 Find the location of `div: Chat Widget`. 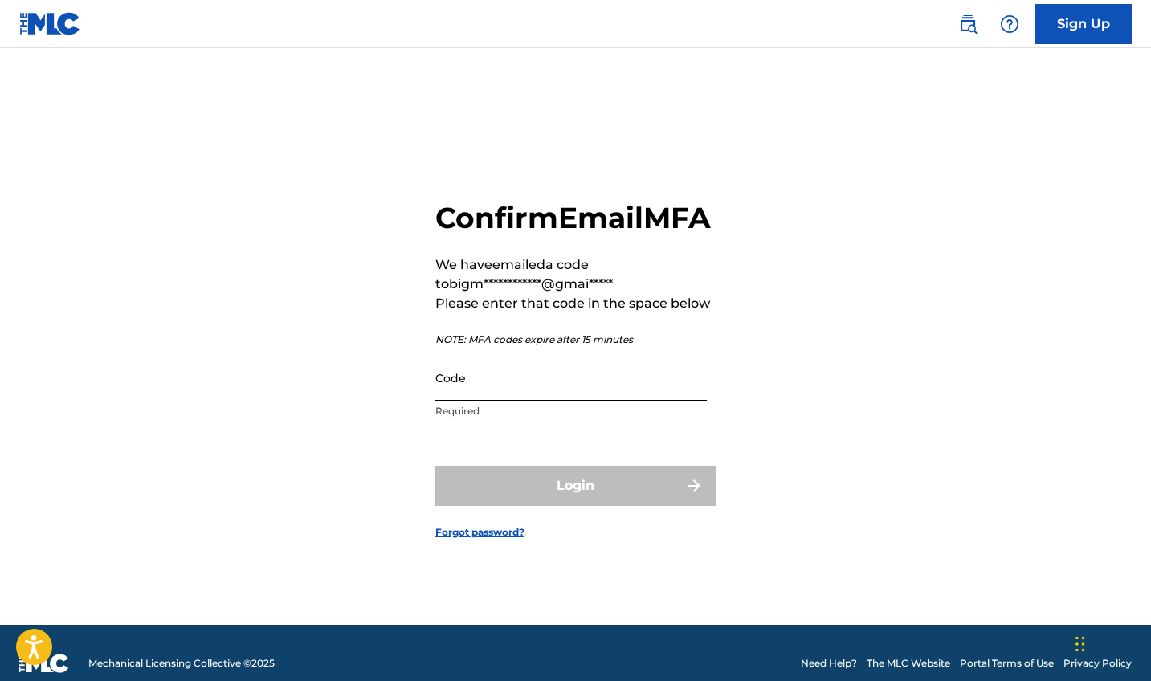

div: Chat Widget is located at coordinates (1111, 643).